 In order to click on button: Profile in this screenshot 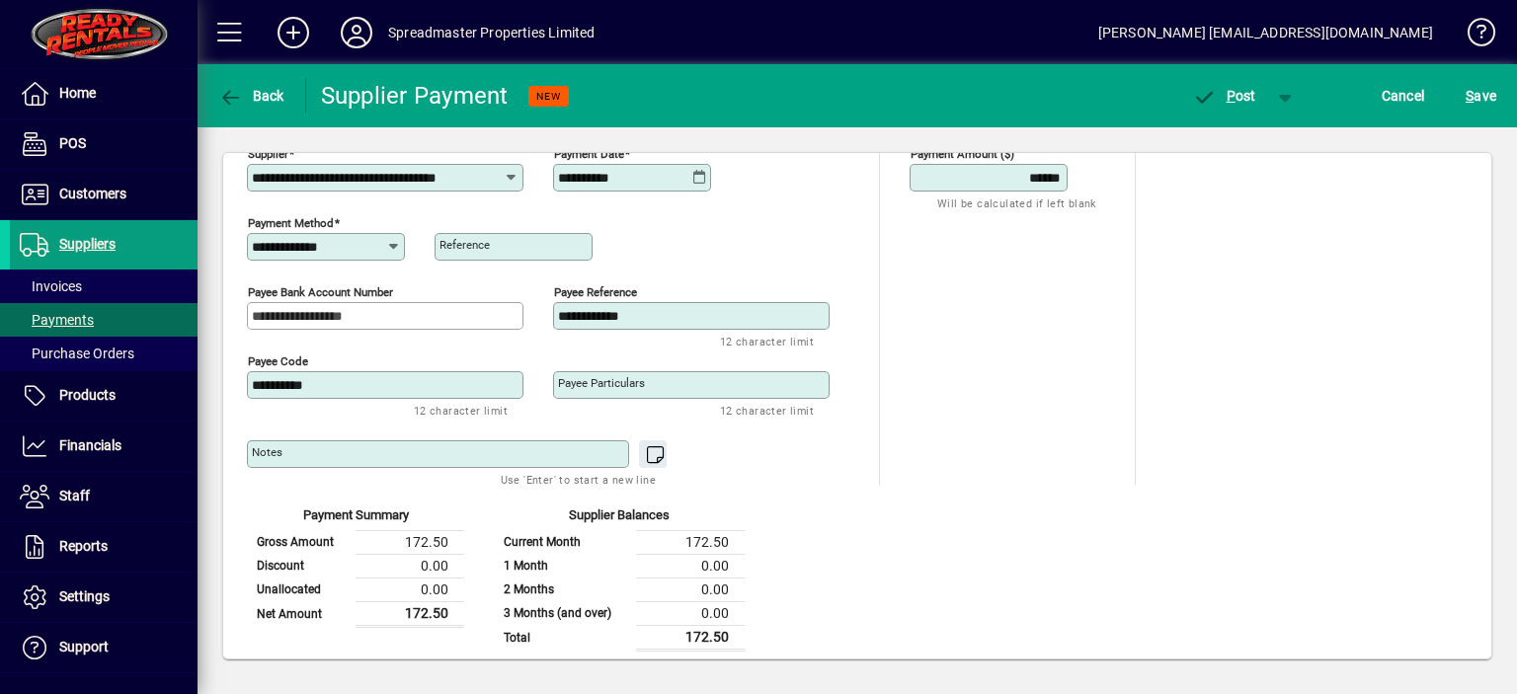, I will do `click(357, 33)`.